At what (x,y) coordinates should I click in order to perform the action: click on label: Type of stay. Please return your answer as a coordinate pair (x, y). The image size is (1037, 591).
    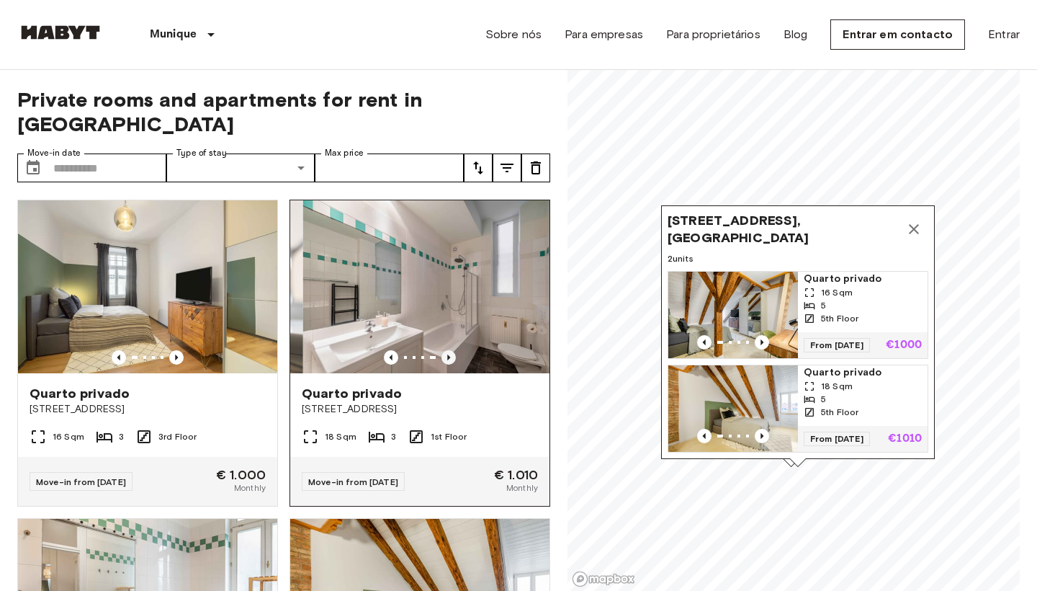
    Looking at the image, I should click on (202, 153).